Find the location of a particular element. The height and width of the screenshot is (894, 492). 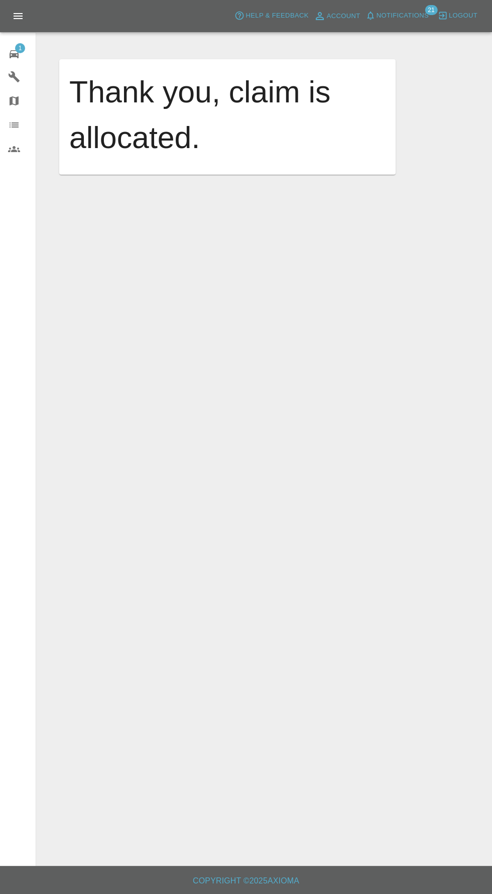

button: Notifications is located at coordinates (397, 16).